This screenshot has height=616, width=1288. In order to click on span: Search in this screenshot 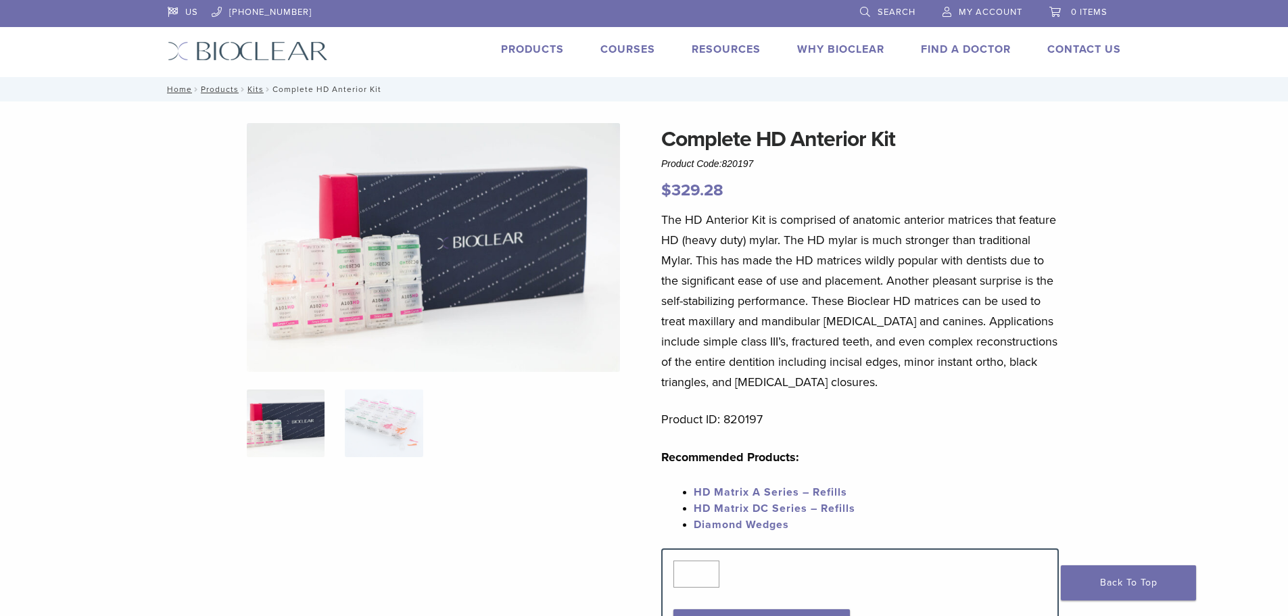, I will do `click(896, 12)`.